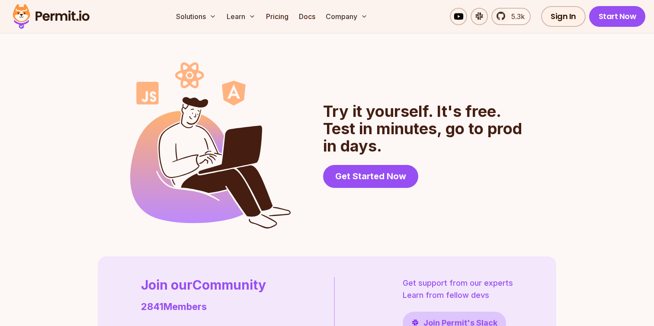 This screenshot has width=654, height=326. What do you see at coordinates (618, 16) in the screenshot?
I see `a: Start Now` at bounding box center [618, 16].